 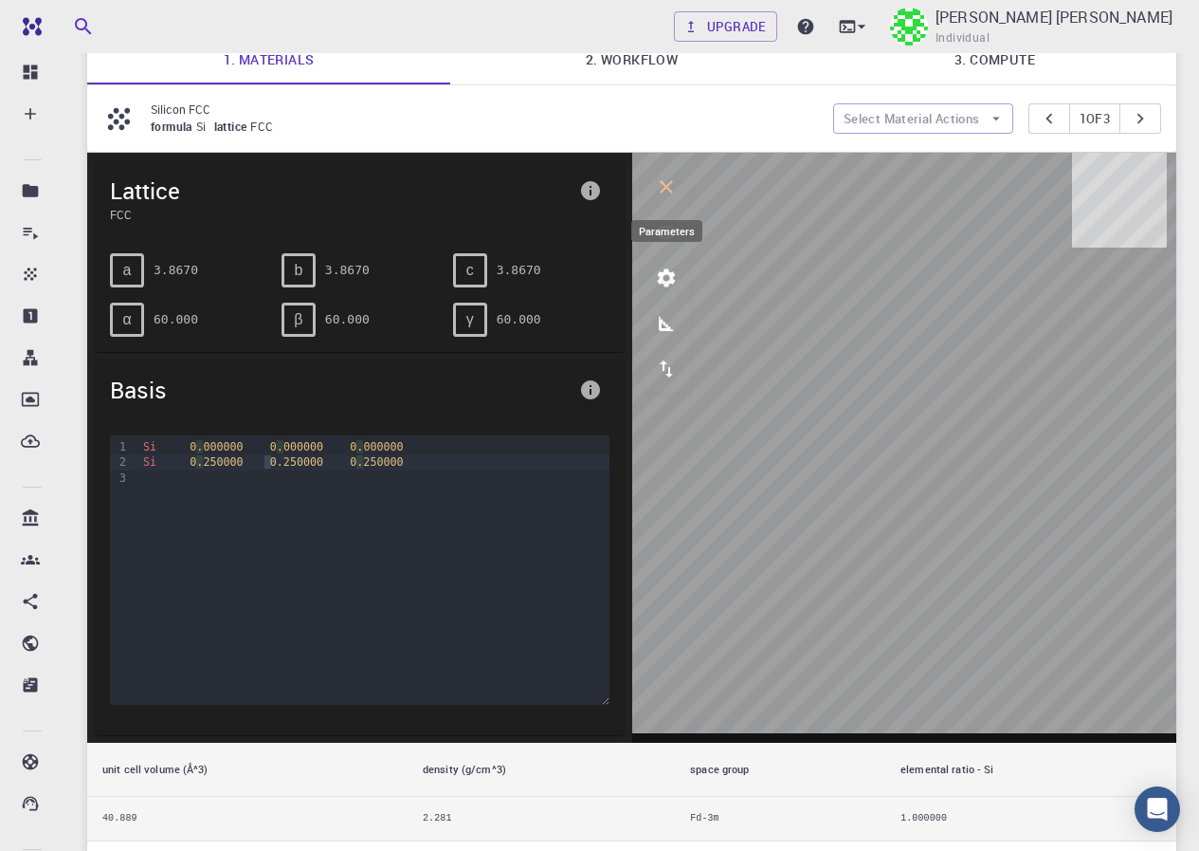 What do you see at coordinates (297, 462) in the screenshot?
I see `span: 0.250000` at bounding box center [297, 462].